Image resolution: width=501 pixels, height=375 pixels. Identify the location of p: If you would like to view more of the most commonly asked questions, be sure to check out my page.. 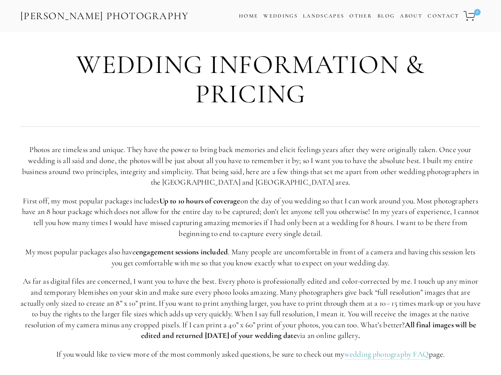
(250, 354).